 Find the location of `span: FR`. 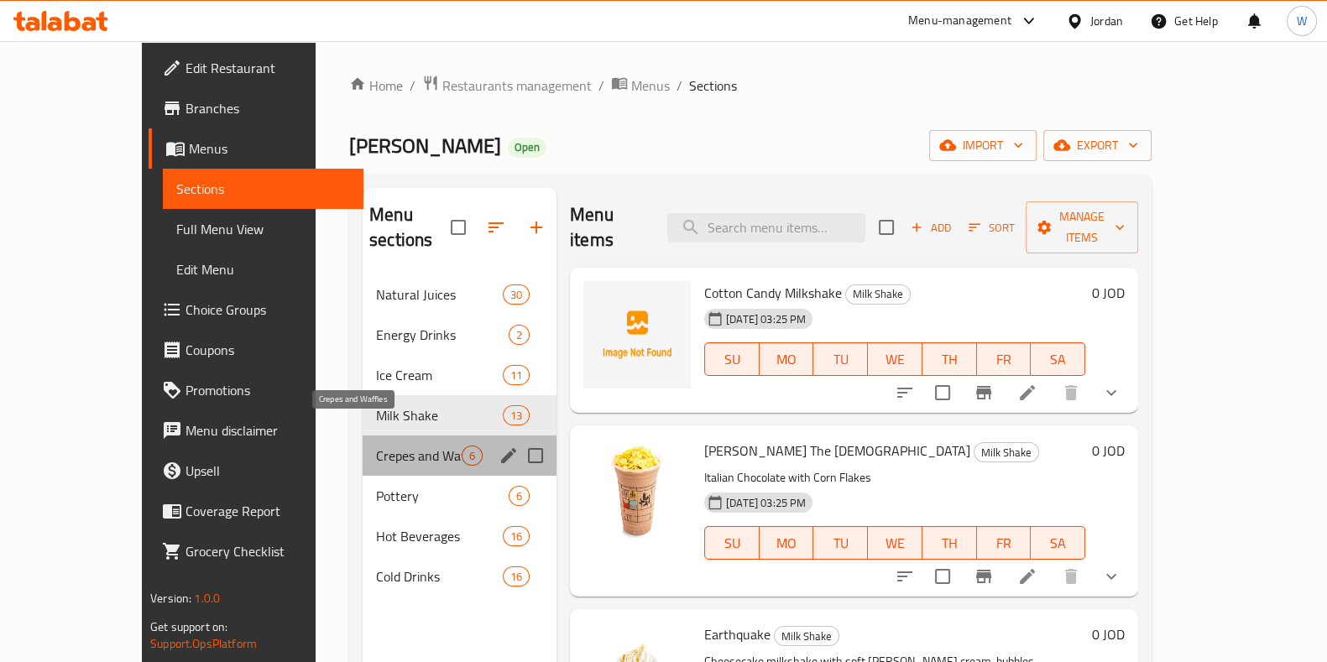

span: FR is located at coordinates (1004, 543).